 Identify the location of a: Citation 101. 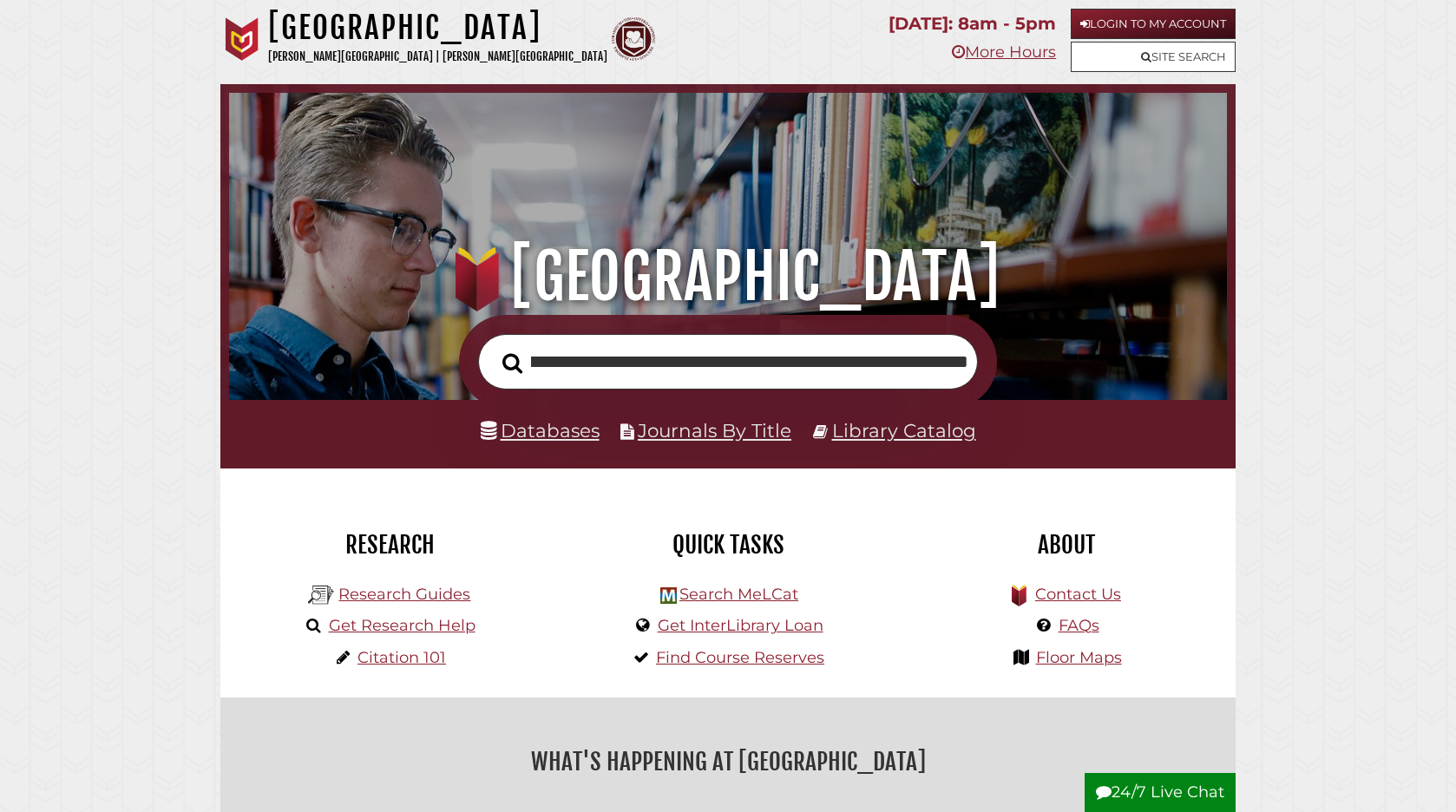
(402, 657).